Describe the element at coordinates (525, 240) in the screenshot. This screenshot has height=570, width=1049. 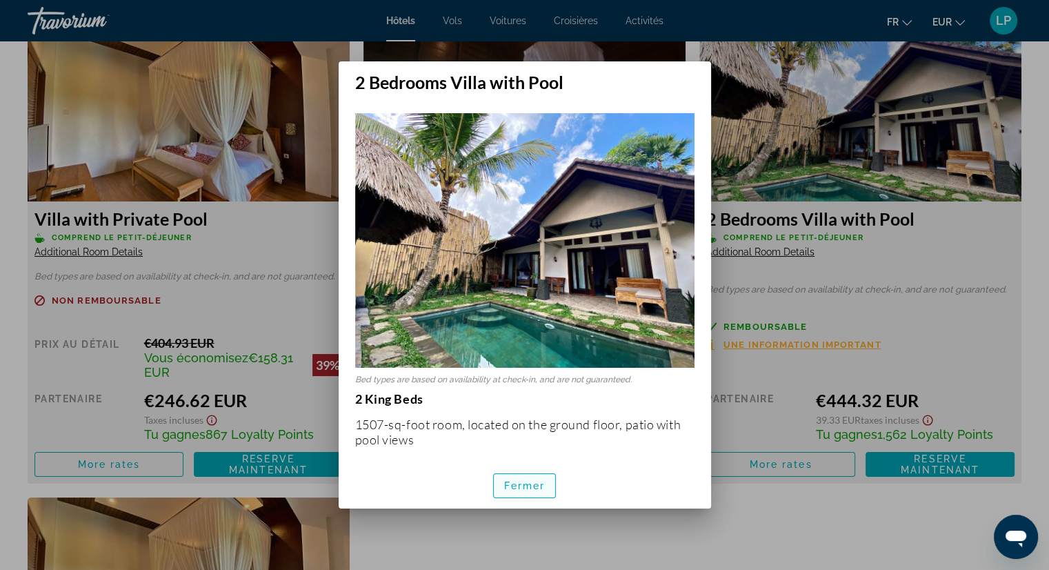
I see `img: ff1481d1-4518-46ea-b0b3-164943aef865.jpeg` at that location.